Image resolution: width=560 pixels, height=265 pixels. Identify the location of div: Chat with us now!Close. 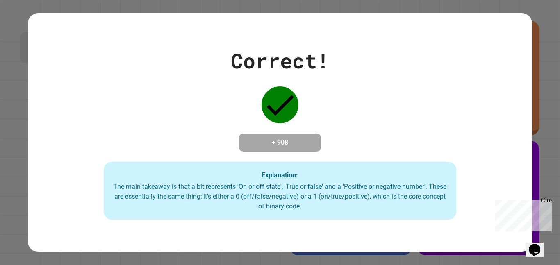
(30, 27).